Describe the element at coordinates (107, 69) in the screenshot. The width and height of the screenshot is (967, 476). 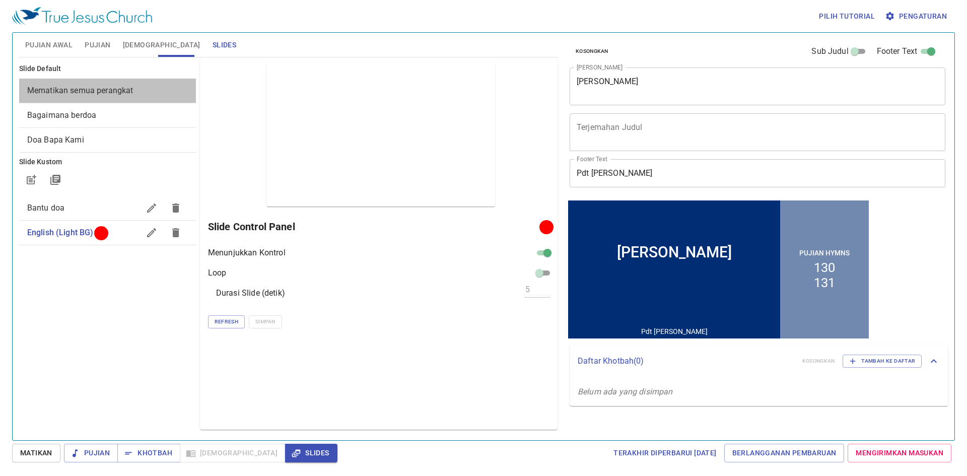
I see `h6: Slide Default` at that location.